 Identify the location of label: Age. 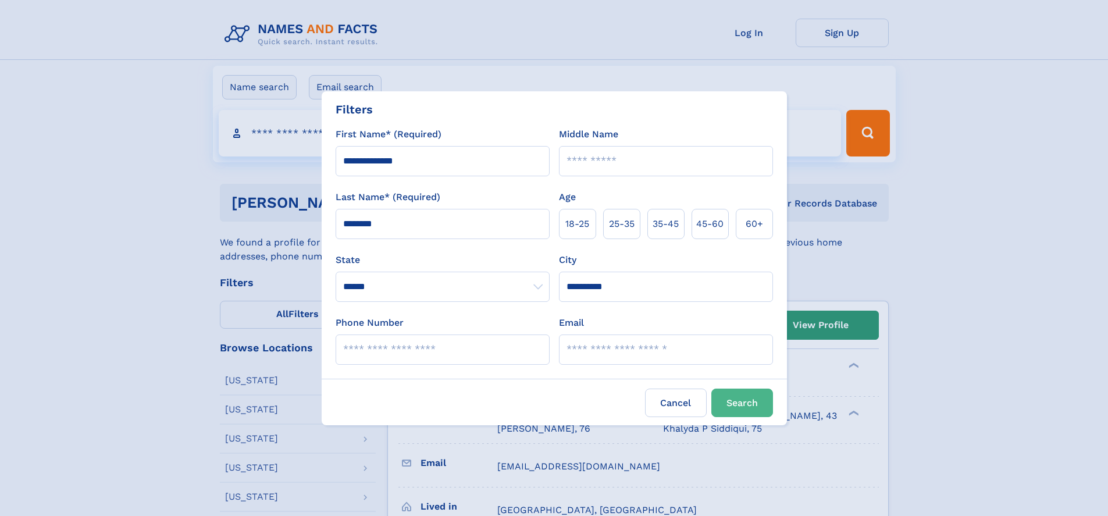
(567, 197).